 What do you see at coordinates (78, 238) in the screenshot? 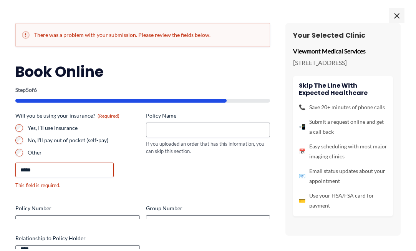
I see `label: Relationship to Policy Holder` at bounding box center [78, 238].